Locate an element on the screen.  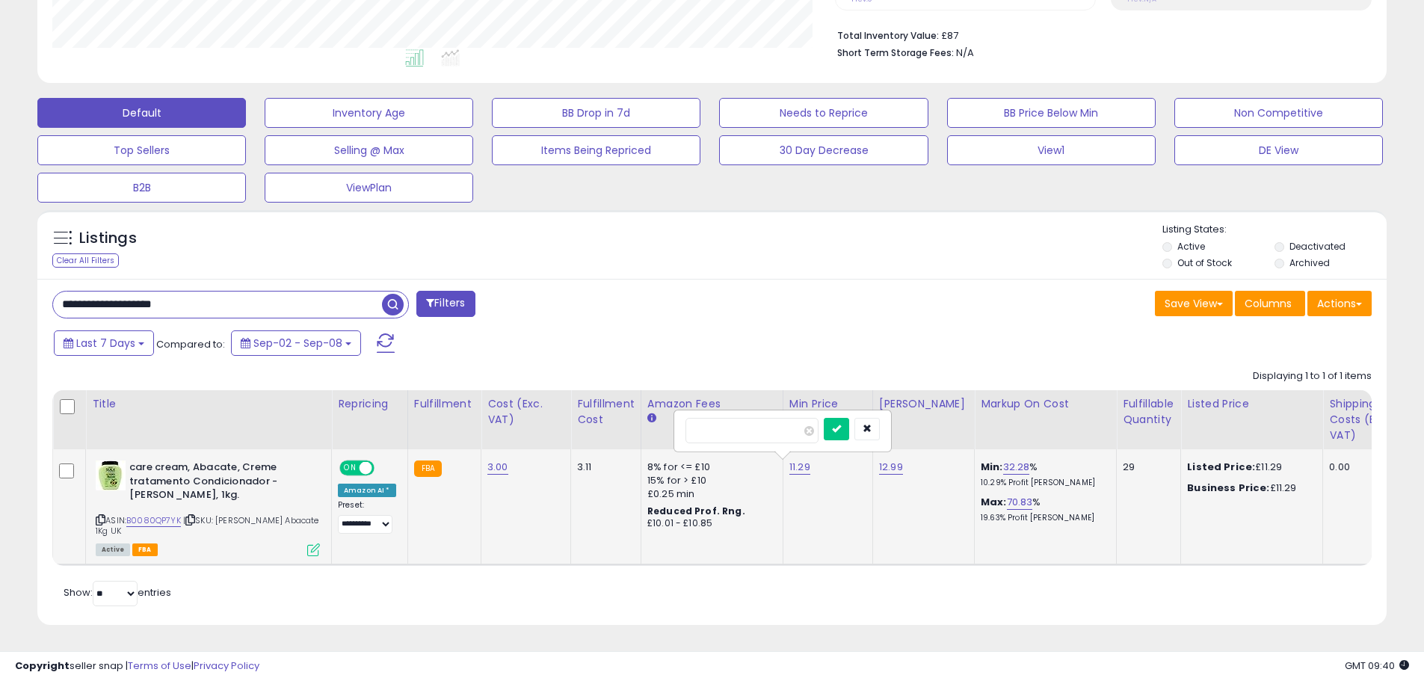
button: Top Sellers is located at coordinates (141, 150).